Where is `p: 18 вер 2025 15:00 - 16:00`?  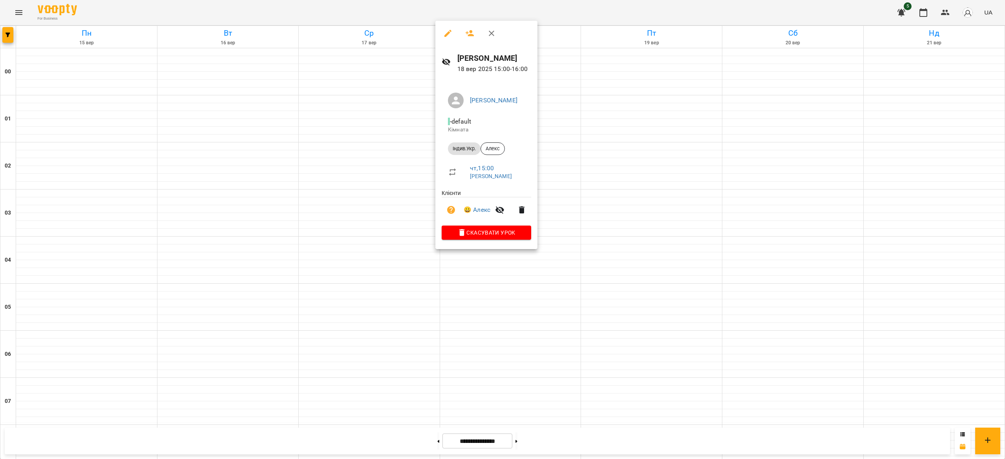
p: 18 вер 2025 15:00 - 16:00 is located at coordinates (494, 69).